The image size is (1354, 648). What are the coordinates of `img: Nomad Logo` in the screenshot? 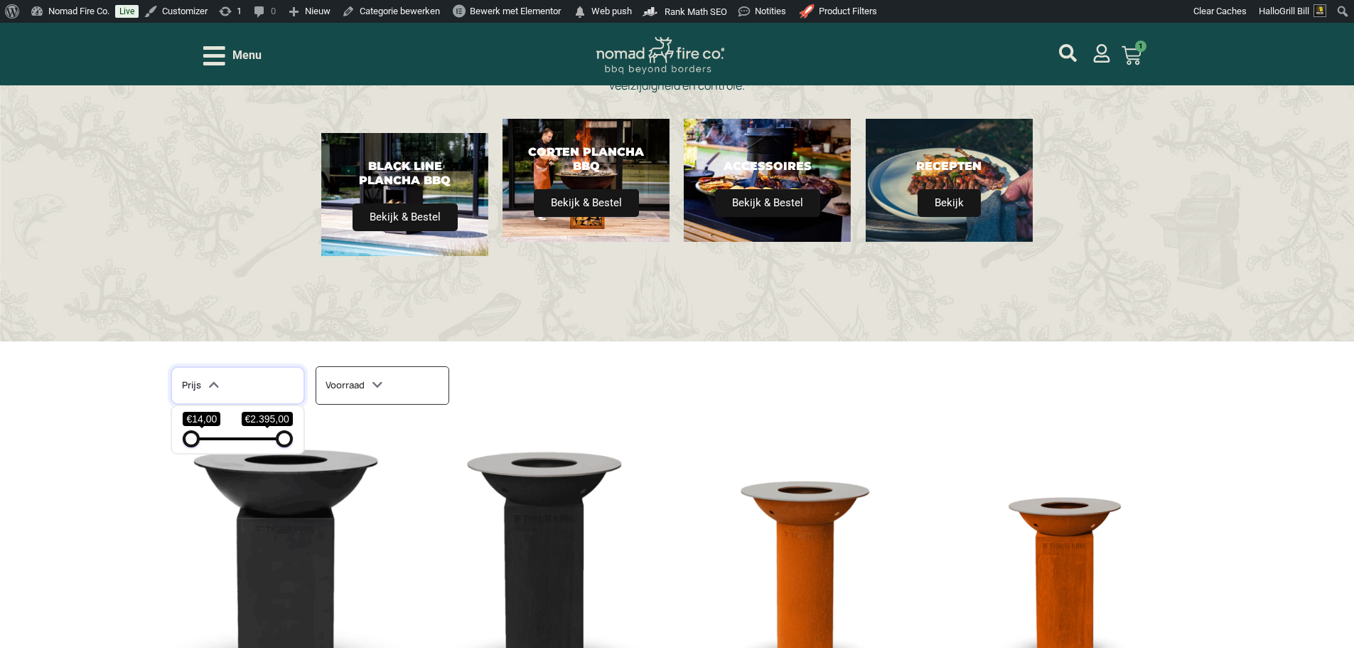 It's located at (660, 55).